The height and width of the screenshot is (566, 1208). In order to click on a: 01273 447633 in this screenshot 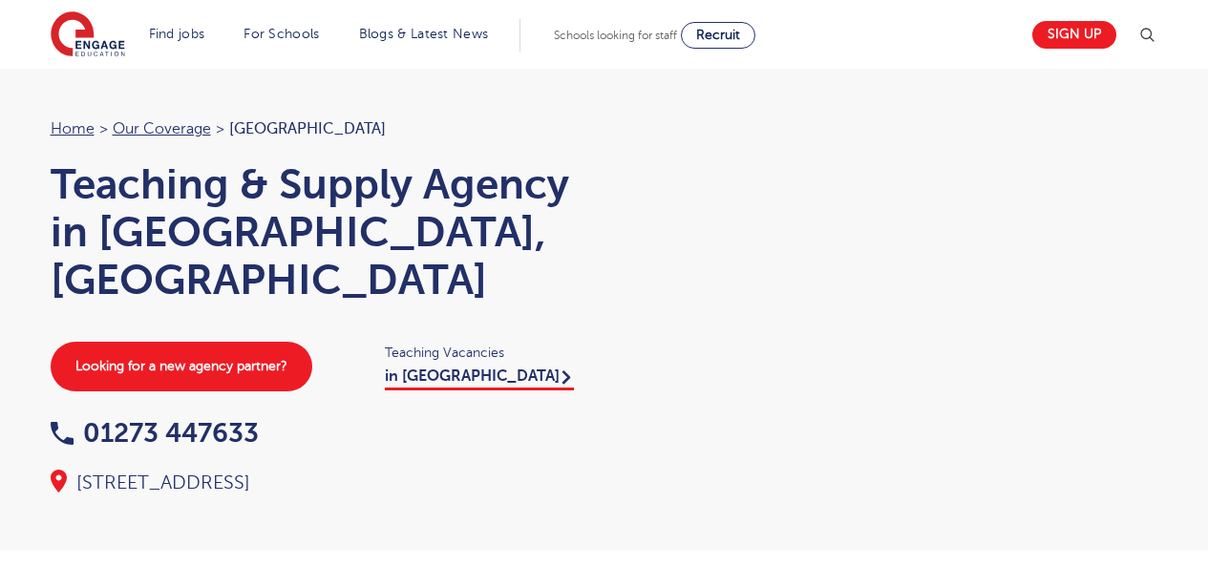, I will do `click(155, 433)`.